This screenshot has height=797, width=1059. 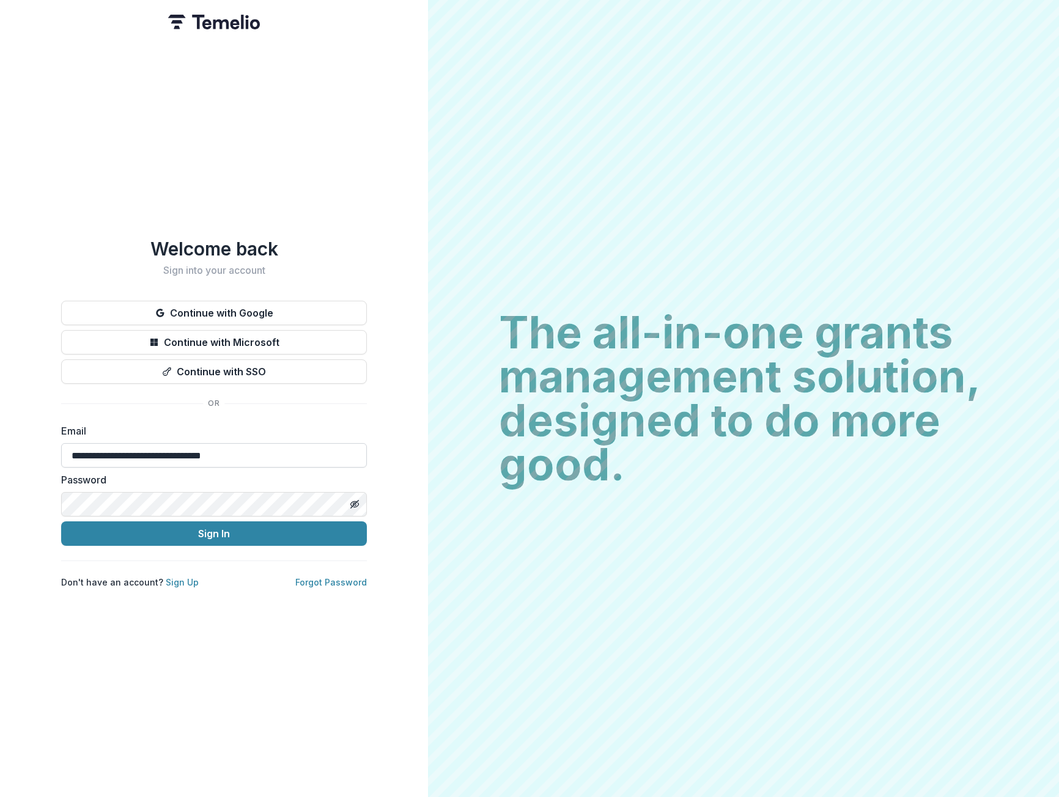 I want to click on h1: Welcome back, so click(x=214, y=249).